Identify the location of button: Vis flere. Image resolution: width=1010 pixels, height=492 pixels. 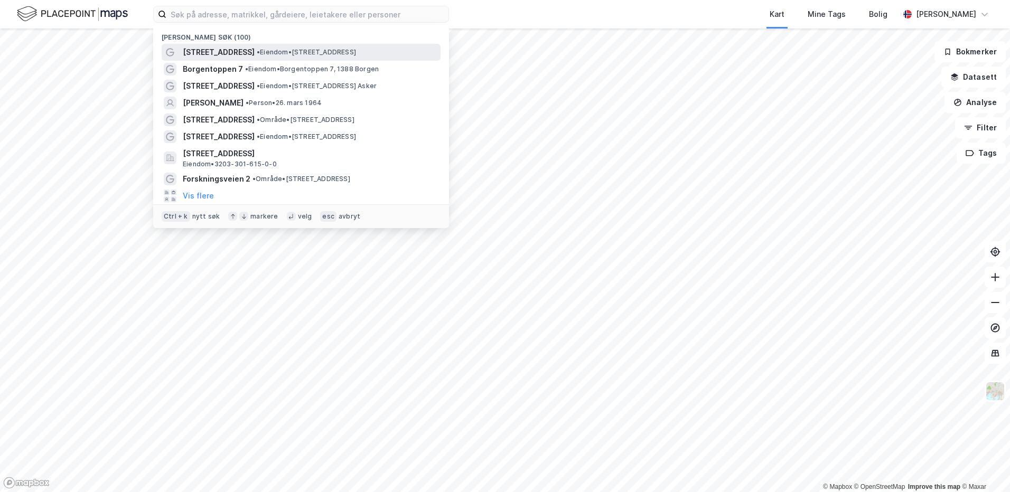
(198, 196).